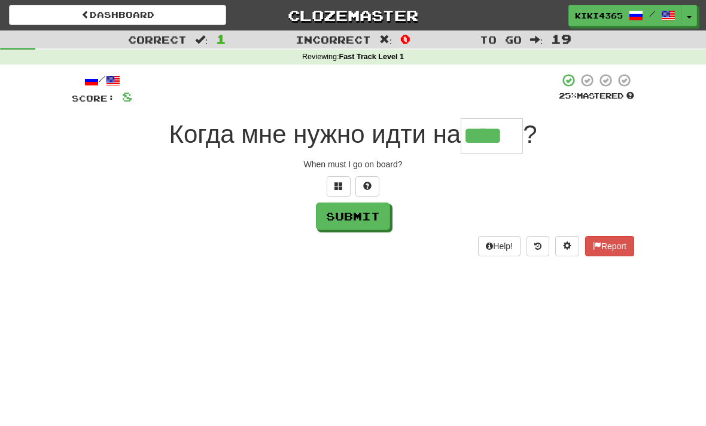 Image resolution: width=706 pixels, height=426 pixels. Describe the element at coordinates (499, 246) in the screenshot. I see `button: Help!` at that location.